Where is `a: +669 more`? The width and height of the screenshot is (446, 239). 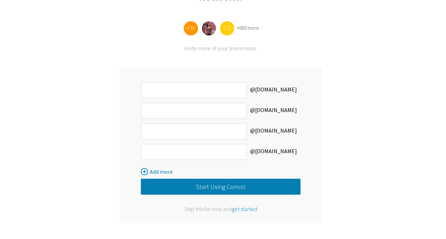 a: +669 more is located at coordinates (248, 28).